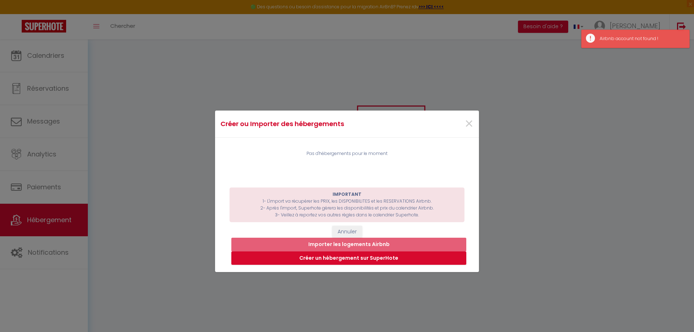 Image resolution: width=694 pixels, height=332 pixels. I want to click on h4: Créer ou Importer des hébergements, so click(303, 124).